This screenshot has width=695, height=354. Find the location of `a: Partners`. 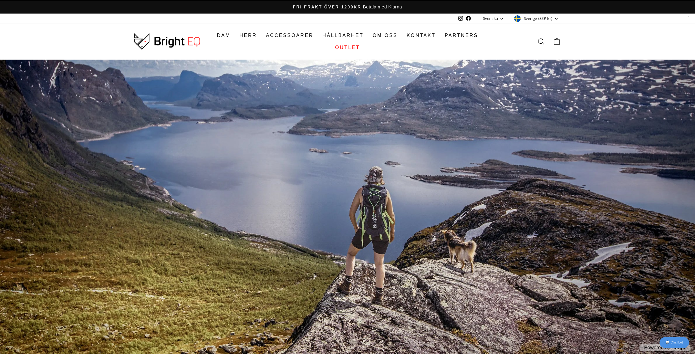

a: Partners is located at coordinates (462, 35).